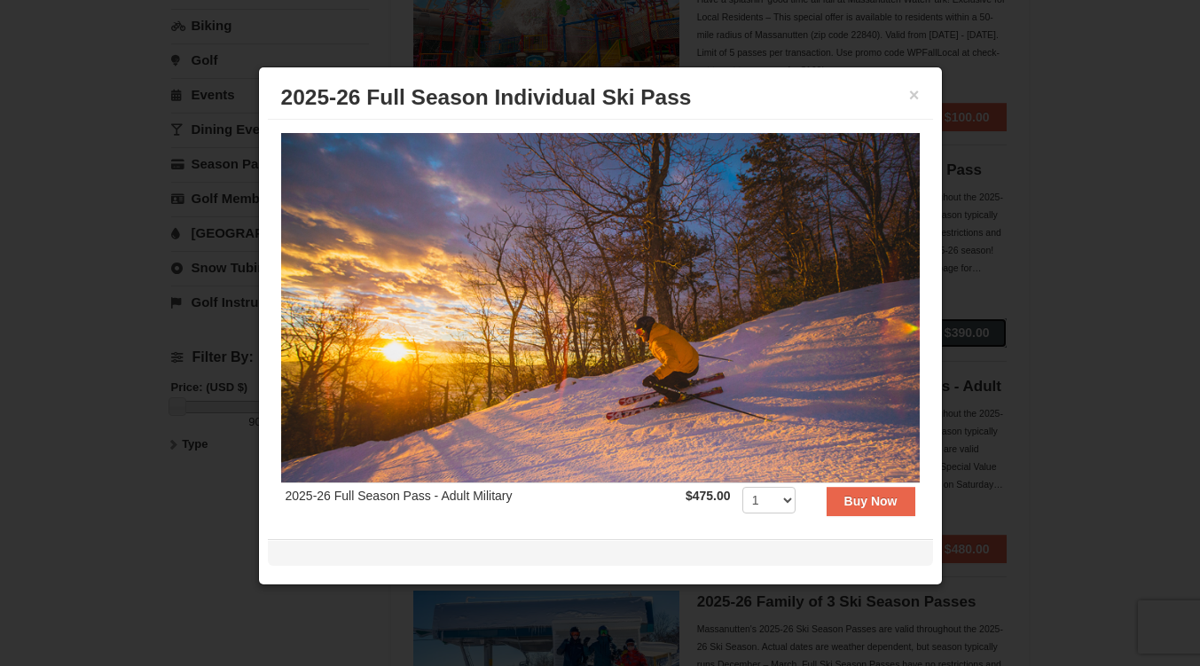  What do you see at coordinates (708, 496) in the screenshot?
I see `strong: $475.00` at bounding box center [708, 496].